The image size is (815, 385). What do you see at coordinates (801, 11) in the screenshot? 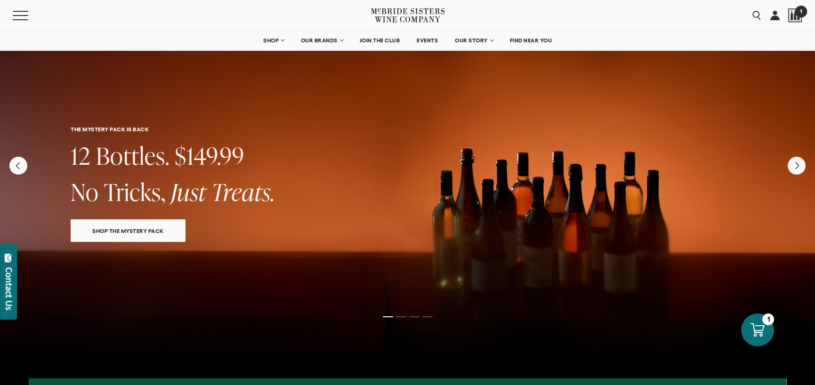
I see `span: 1` at bounding box center [801, 11].